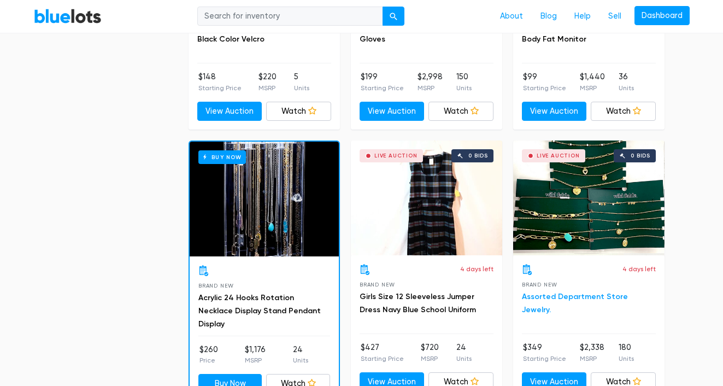  I want to click on a: Acrylic 24 Hooks Rotation Necklace Display Stand Pendant Display, so click(260, 310).